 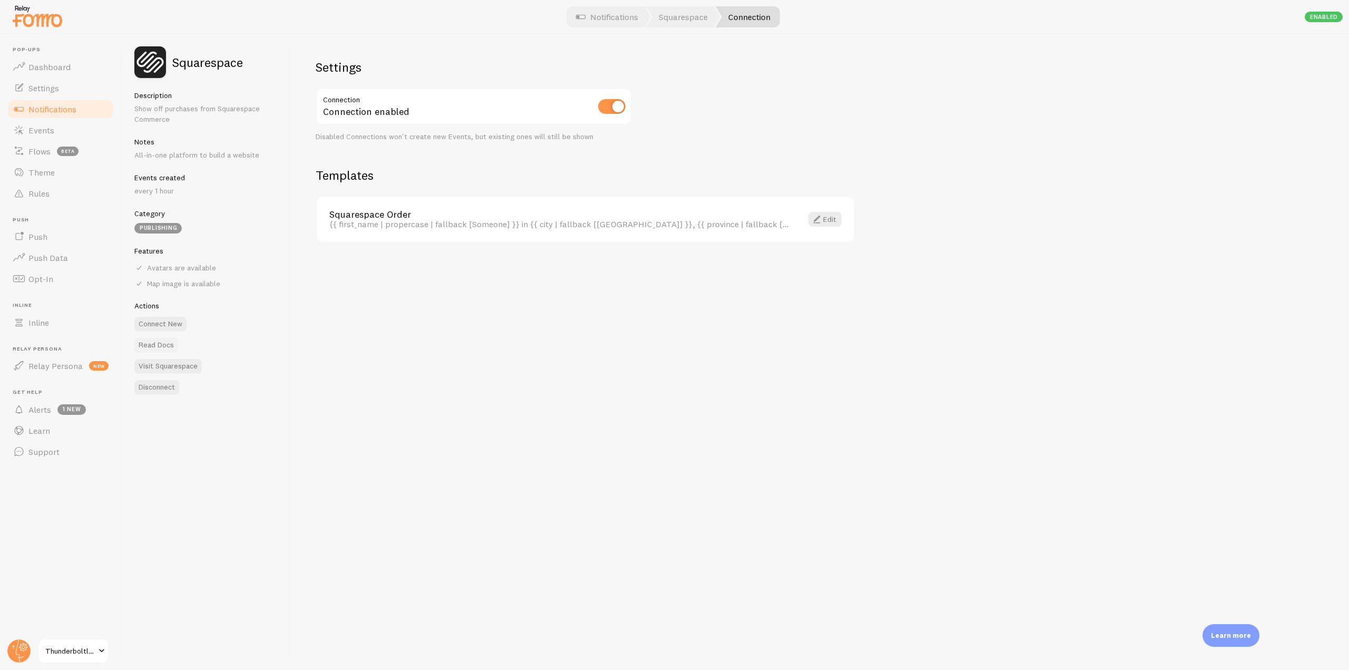 I want to click on h5: Features, so click(x=205, y=251).